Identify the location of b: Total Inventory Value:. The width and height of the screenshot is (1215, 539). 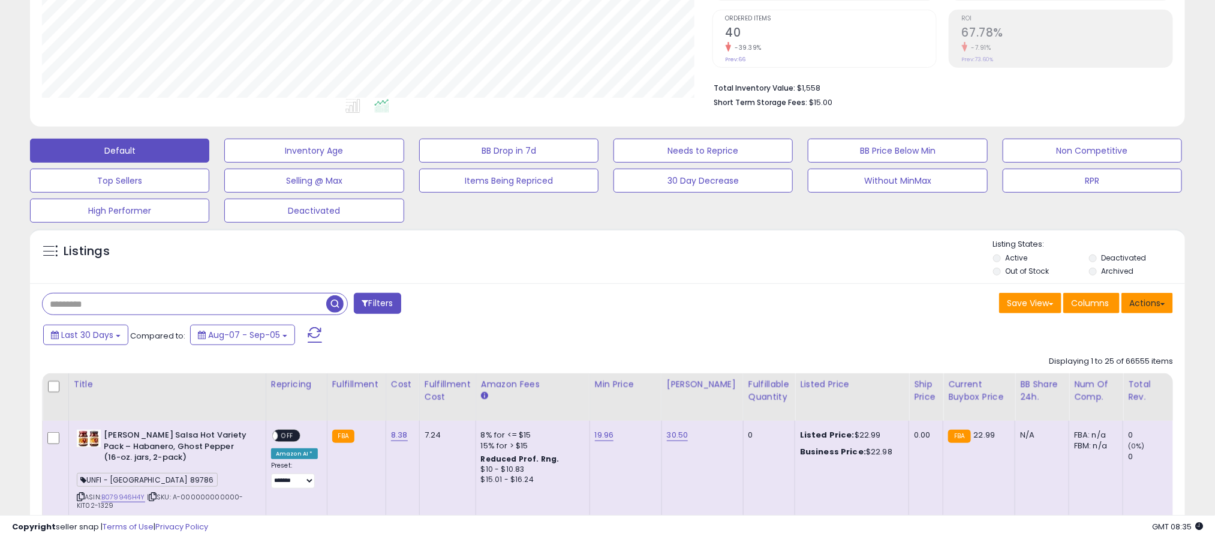
(755, 88).